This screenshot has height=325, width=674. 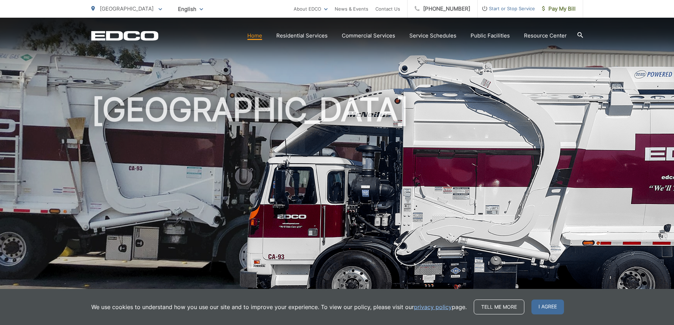 I want to click on a: Contact Us, so click(x=388, y=9).